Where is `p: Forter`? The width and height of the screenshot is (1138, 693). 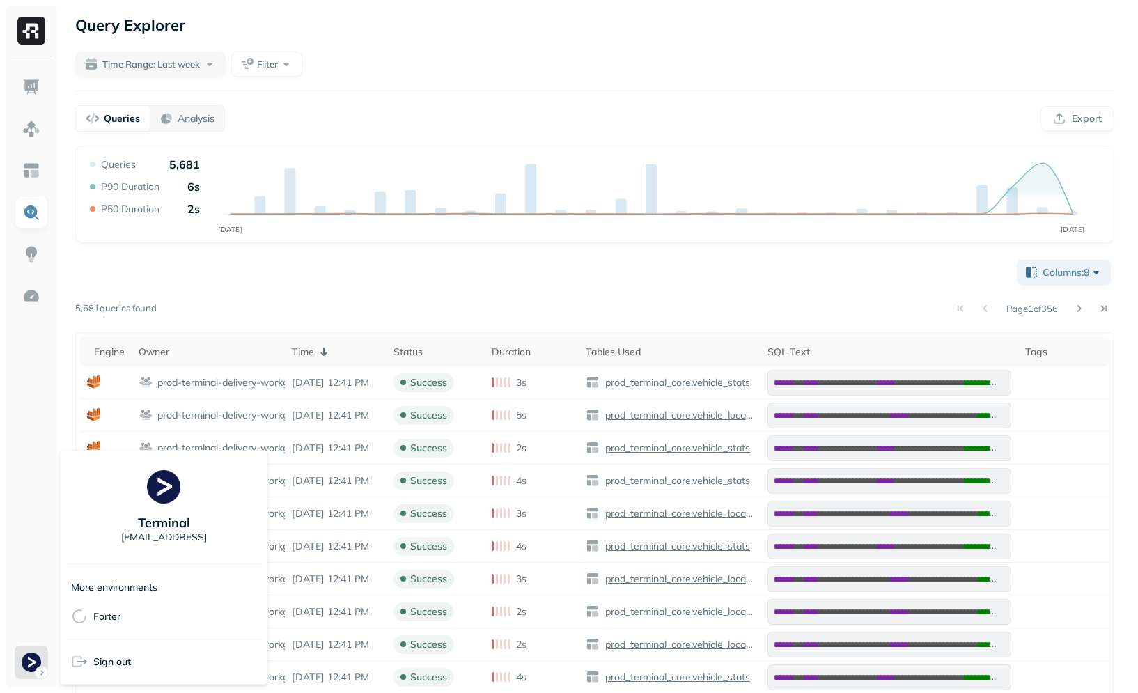 p: Forter is located at coordinates (107, 616).